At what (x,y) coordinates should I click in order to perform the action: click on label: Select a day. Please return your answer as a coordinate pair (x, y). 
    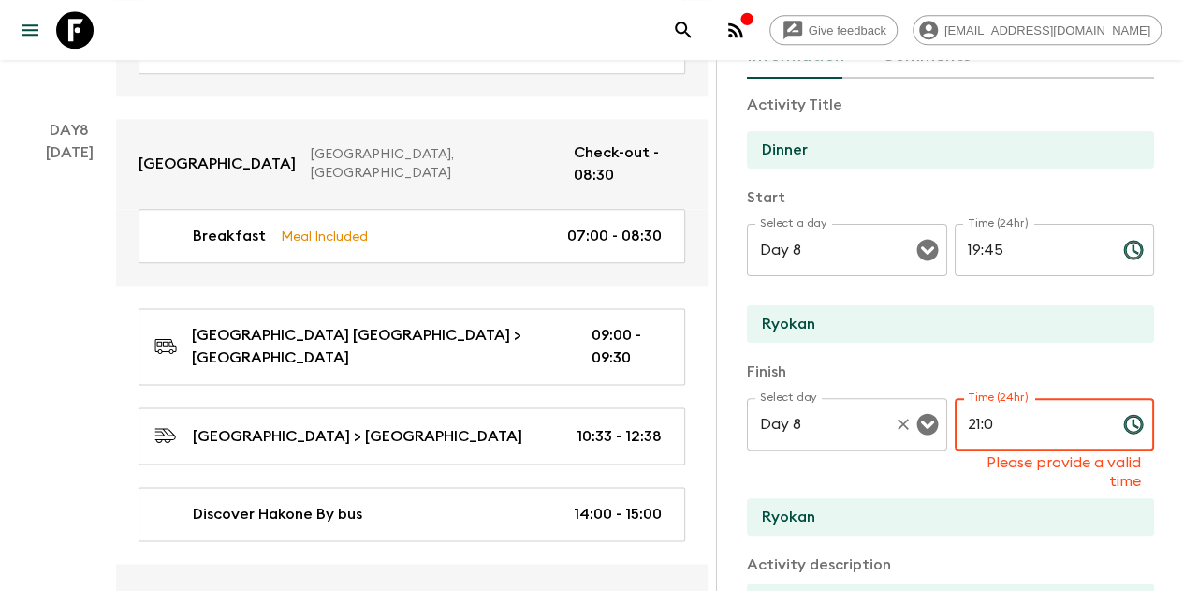
    Looking at the image, I should click on (793, 223).